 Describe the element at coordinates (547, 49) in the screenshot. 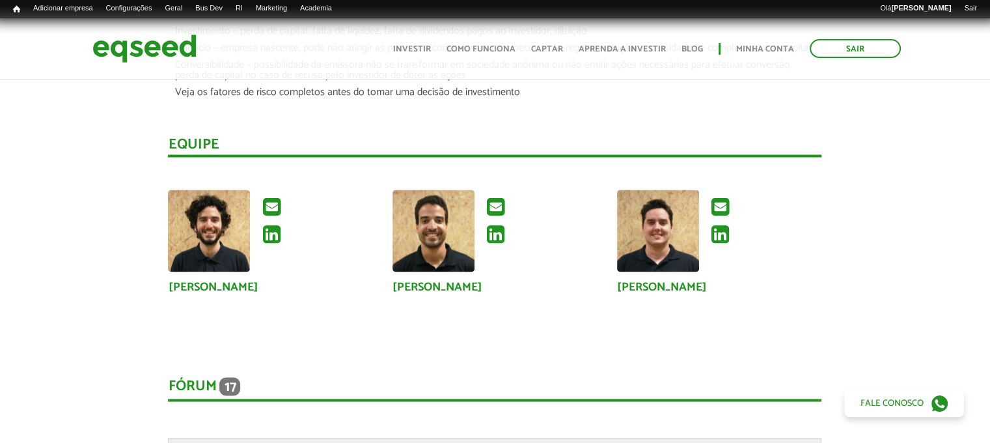

I see `a: Captar` at that location.